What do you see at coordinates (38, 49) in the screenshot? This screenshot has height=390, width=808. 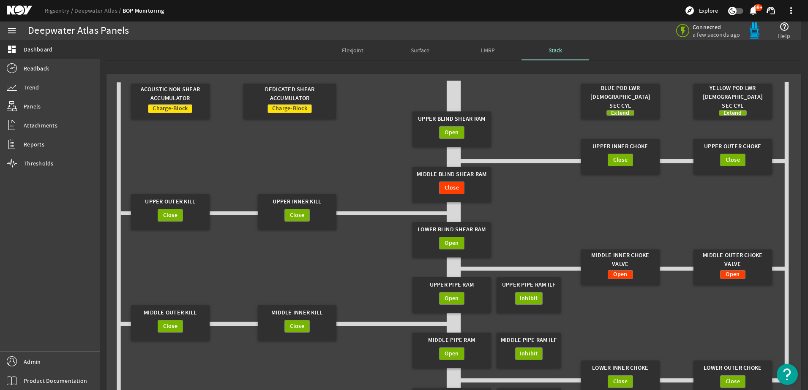 I see `span: Dashboard` at bounding box center [38, 49].